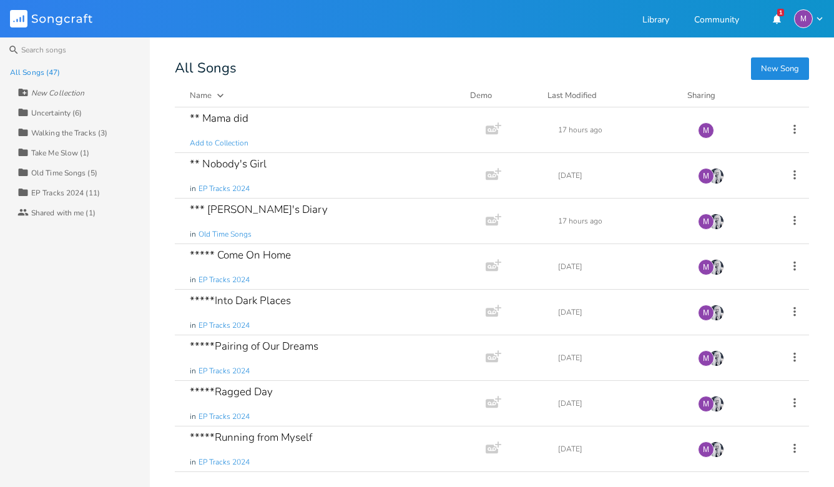 This screenshot has width=834, height=487. Describe the element at coordinates (200, 96) in the screenshot. I see `div: Name` at that location.